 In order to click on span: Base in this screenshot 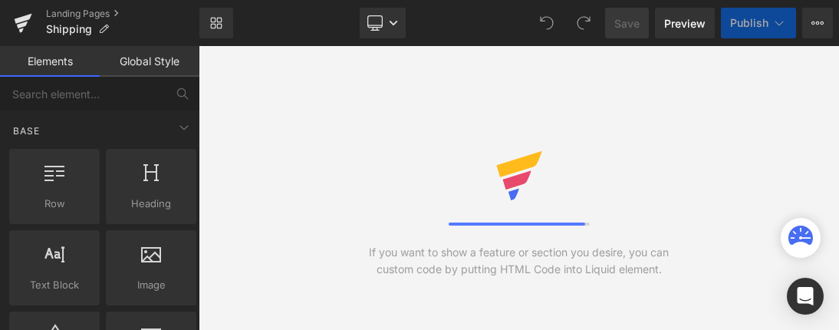, I will do `click(26, 130)`.